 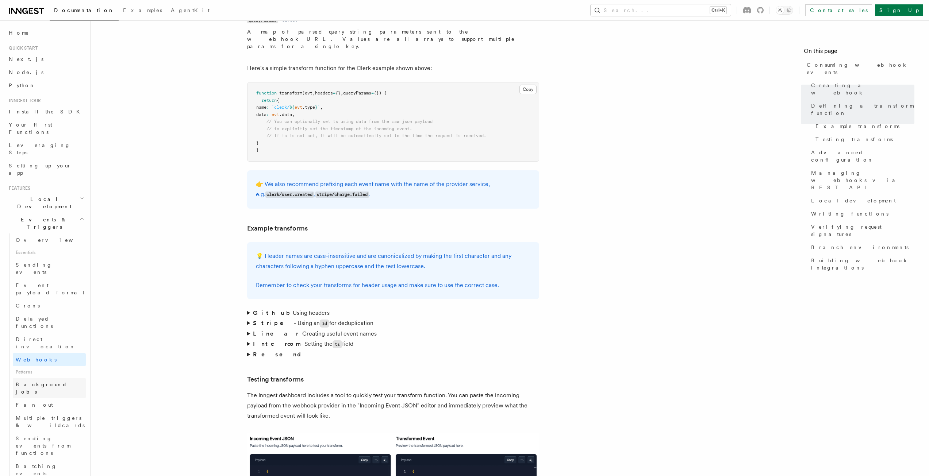 What do you see at coordinates (393, 285) in the screenshot?
I see `p: Remember to check your transforms for header usage and make sure to use the correct case.` at bounding box center [393, 285].